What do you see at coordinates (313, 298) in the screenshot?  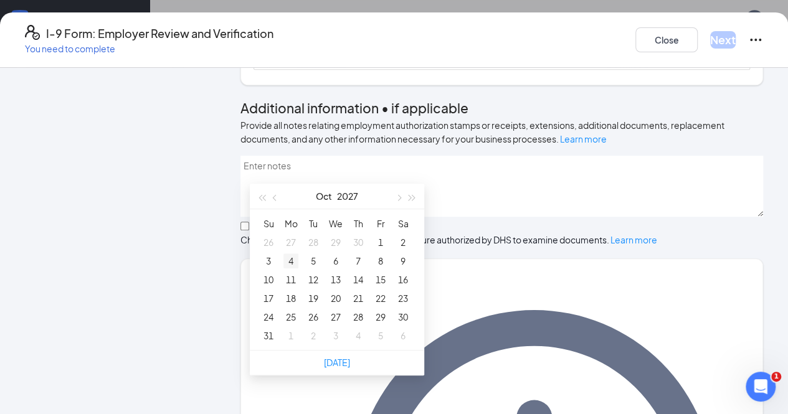 I see `div: 19` at bounding box center [313, 298].